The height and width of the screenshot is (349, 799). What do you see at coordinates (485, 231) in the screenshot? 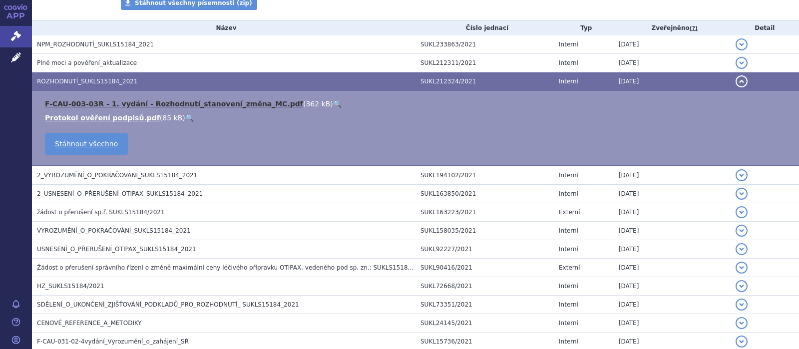
I see `td: SUKL158035/2021` at bounding box center [485, 231].